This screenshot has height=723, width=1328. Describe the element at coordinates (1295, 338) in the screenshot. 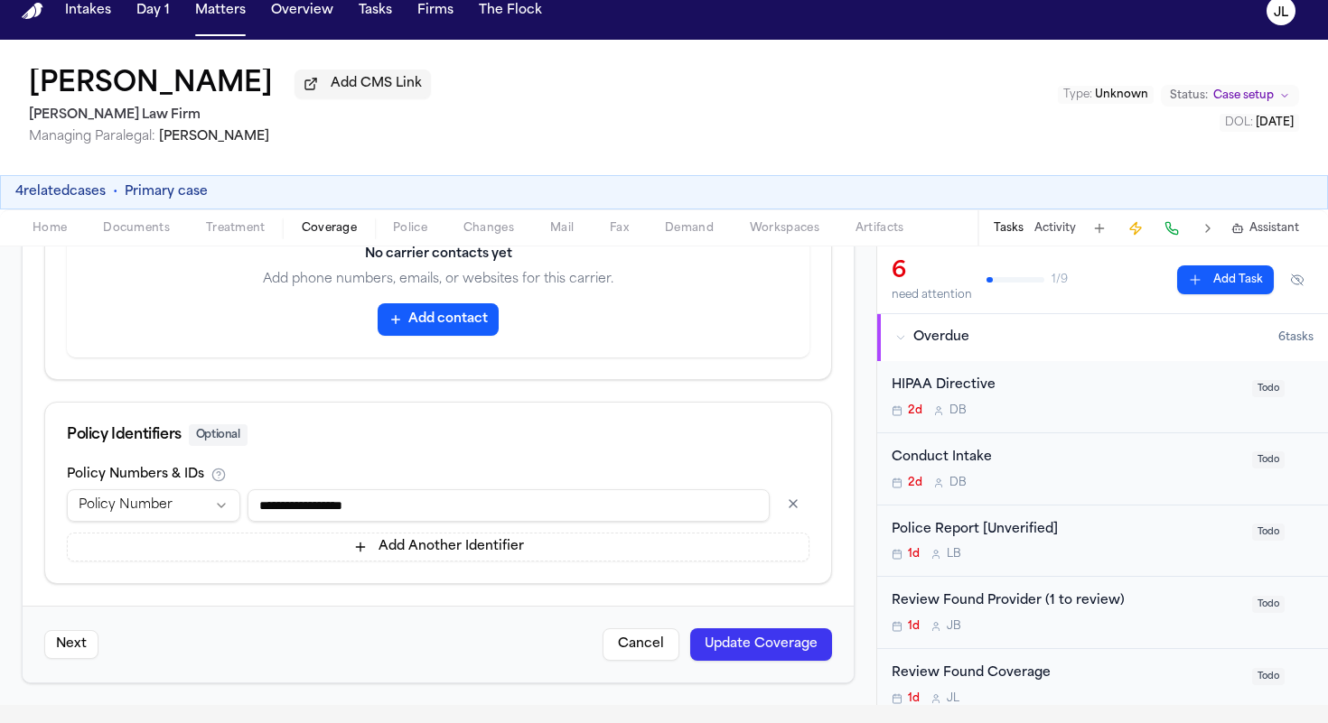

I see `span: 6 task s` at that location.